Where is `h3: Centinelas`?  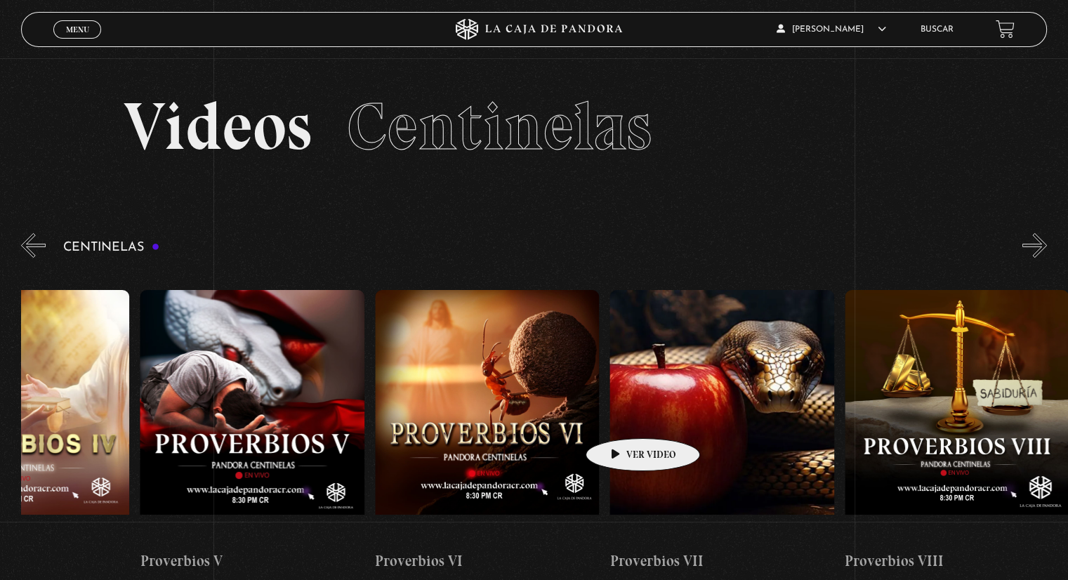 h3: Centinelas is located at coordinates (111, 247).